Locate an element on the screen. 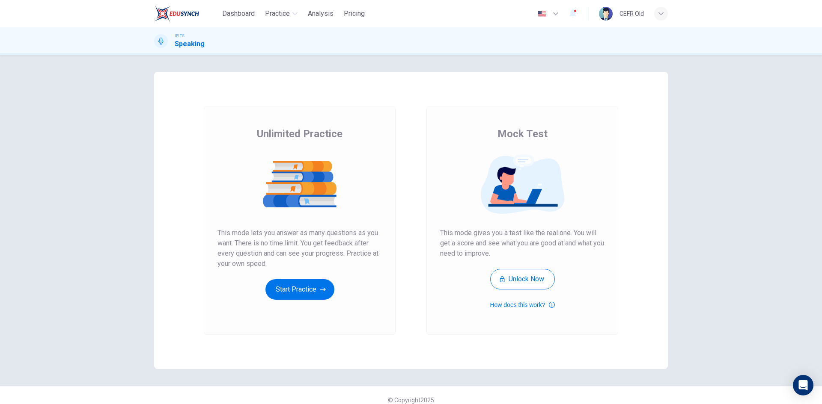  span: Analysis is located at coordinates (321, 14).